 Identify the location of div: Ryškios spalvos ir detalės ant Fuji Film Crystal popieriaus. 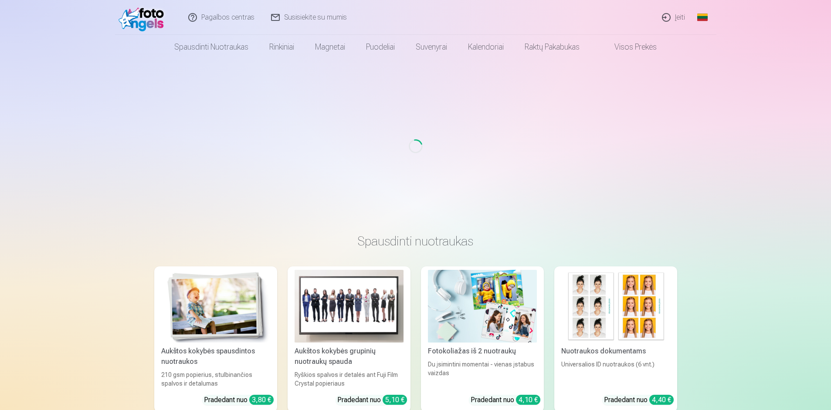
(349, 379).